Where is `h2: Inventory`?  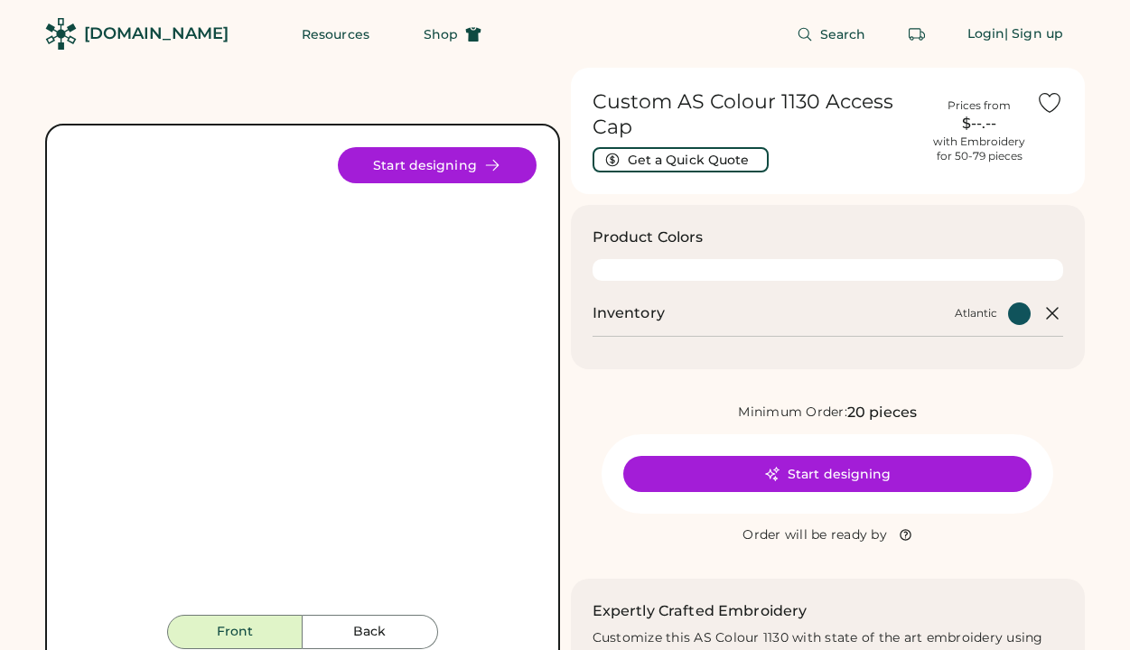
h2: Inventory is located at coordinates (628, 313).